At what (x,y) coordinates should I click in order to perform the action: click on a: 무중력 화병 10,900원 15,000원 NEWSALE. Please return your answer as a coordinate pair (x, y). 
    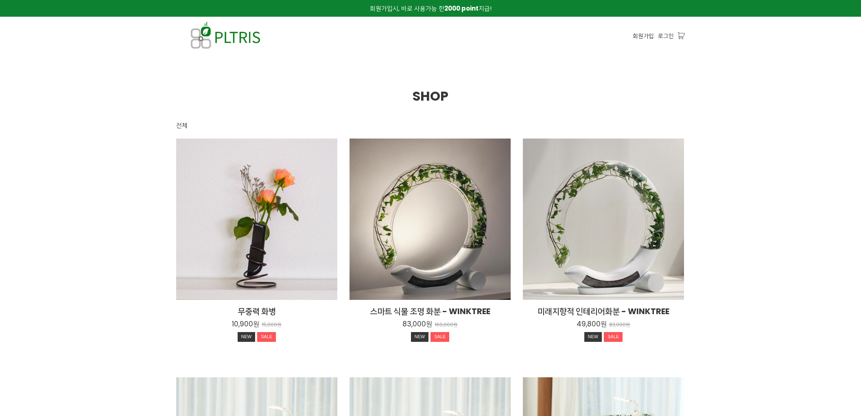
    Looking at the image, I should click on (257, 324).